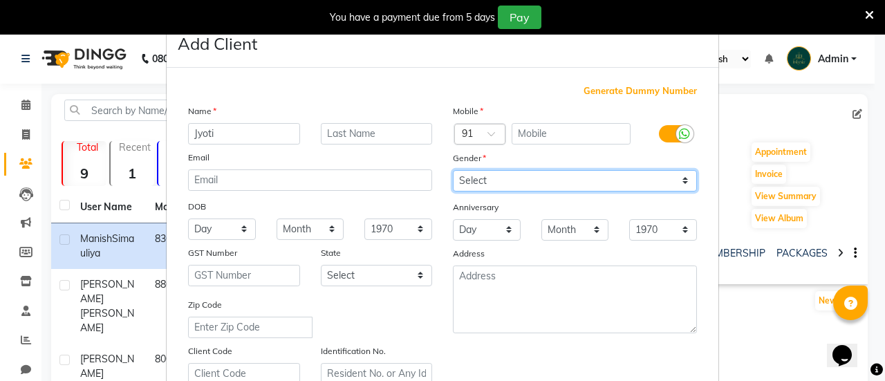  I want to click on input: Enter Zip Code, so click(250, 327).